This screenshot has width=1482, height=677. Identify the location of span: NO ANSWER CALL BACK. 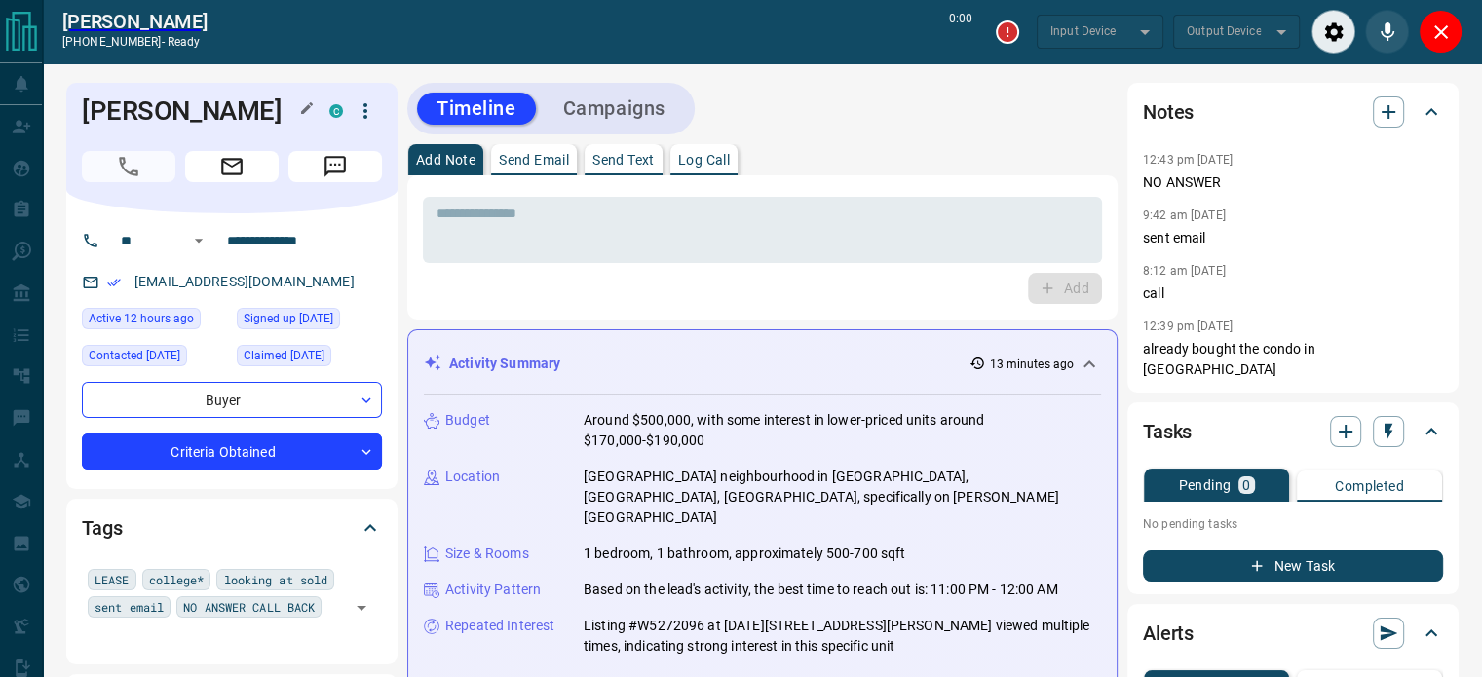
(249, 607).